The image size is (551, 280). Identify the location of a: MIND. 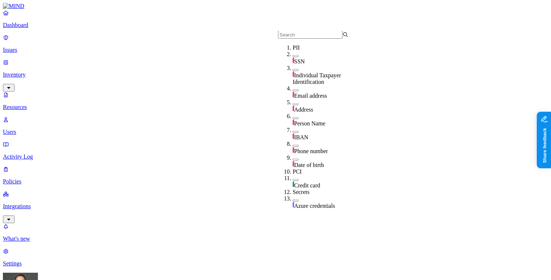
(275, 6).